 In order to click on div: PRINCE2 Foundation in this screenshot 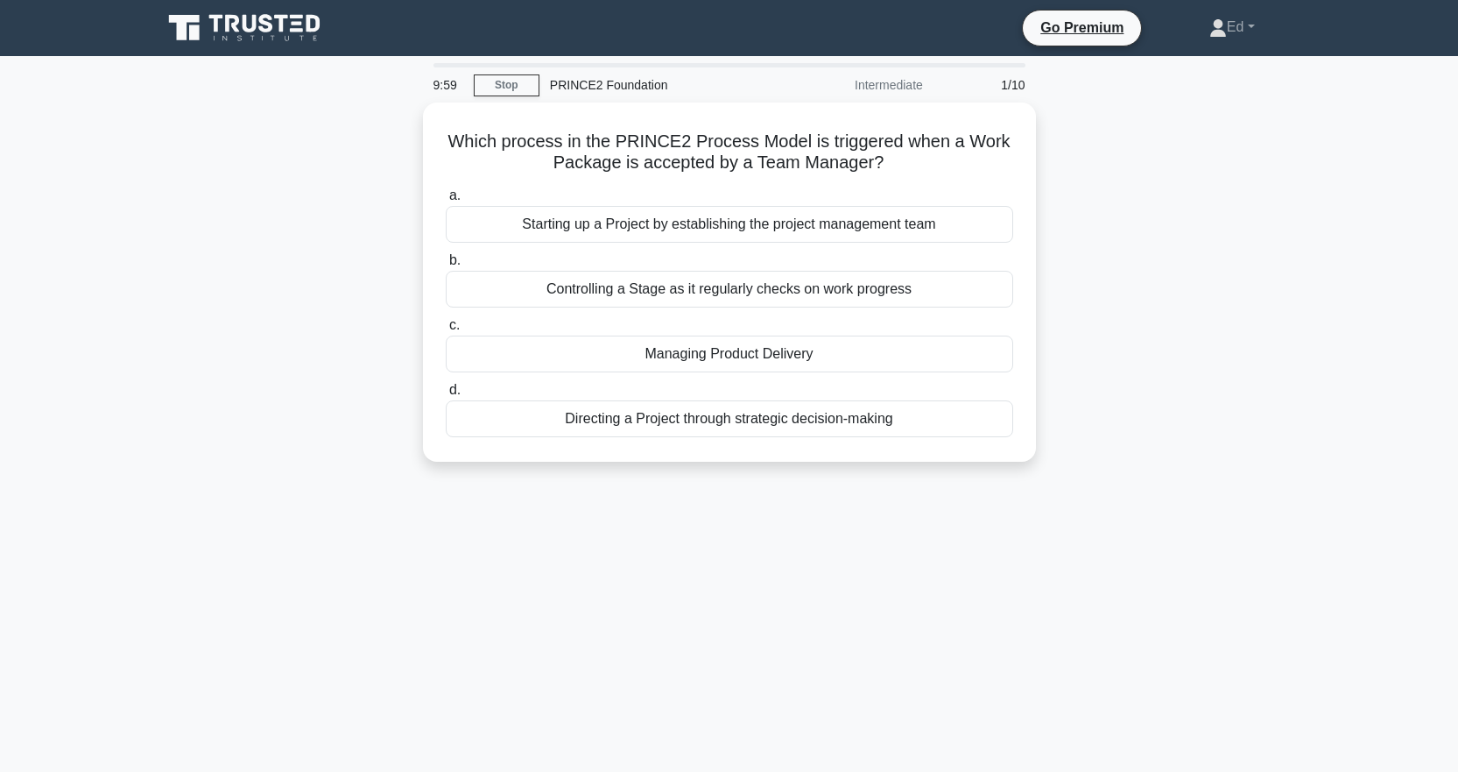, I will do `click(660, 85)`.